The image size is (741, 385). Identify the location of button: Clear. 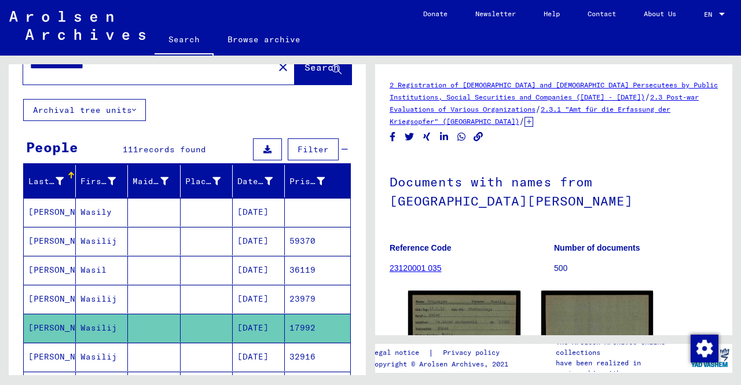
(283, 67).